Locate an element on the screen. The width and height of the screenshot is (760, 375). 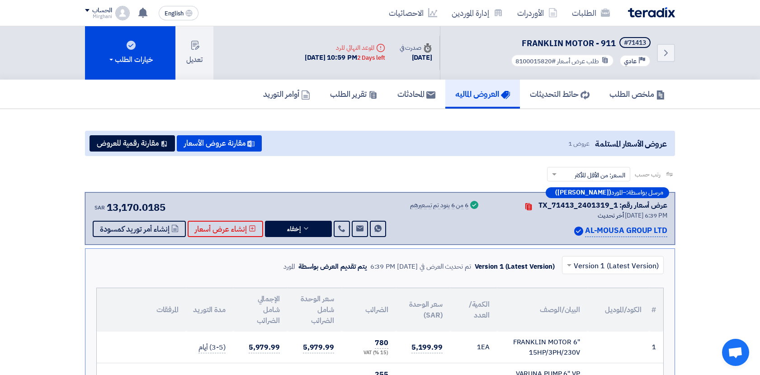
div: عرض أسعار رقم: TX_71413_2401319_1 is located at coordinates (602, 205).